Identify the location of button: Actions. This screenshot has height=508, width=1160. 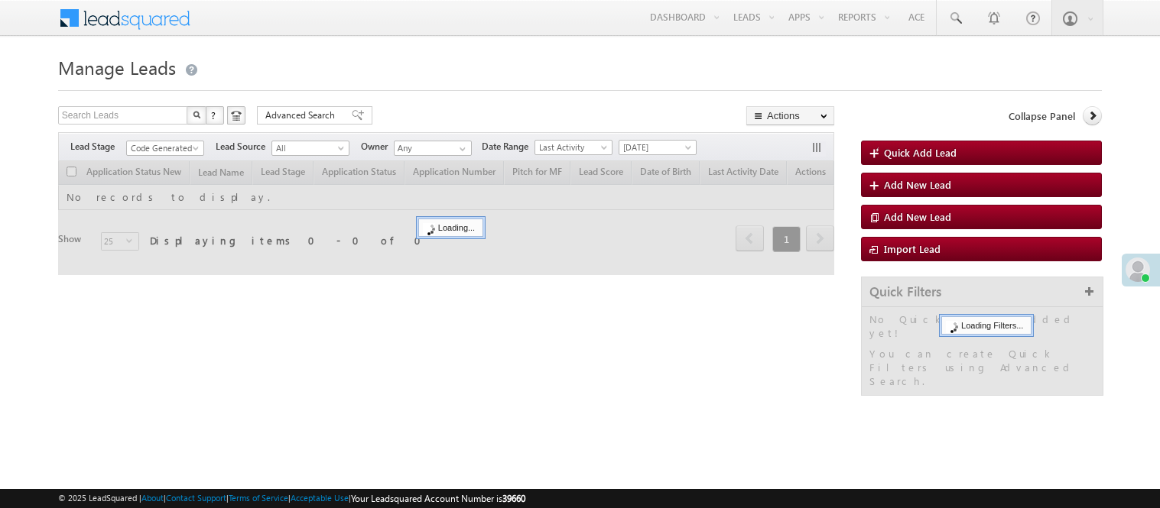
(790, 115).